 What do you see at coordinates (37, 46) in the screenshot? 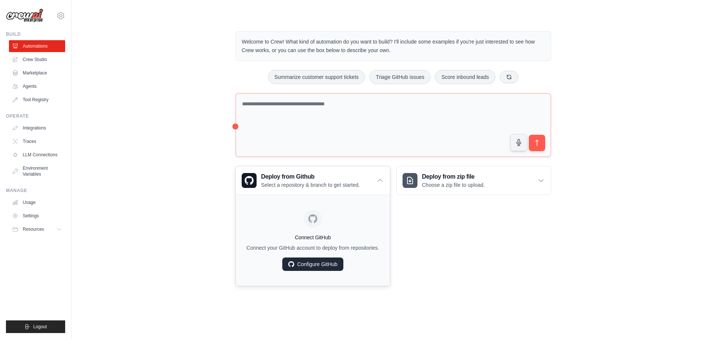
I see `a: Automations` at bounding box center [37, 46].